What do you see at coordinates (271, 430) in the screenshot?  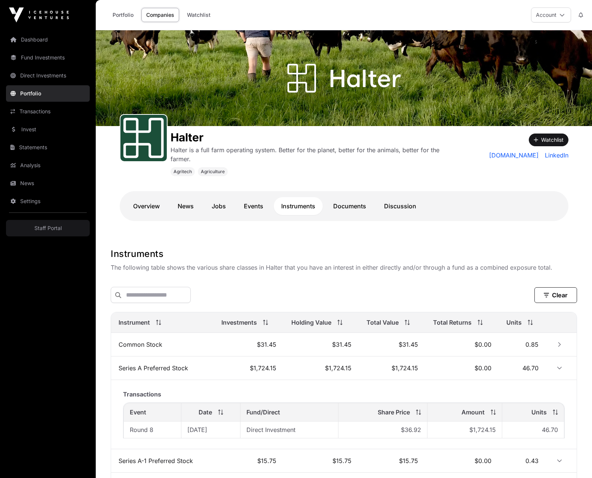 I see `span: Direct Investment` at bounding box center [271, 430].